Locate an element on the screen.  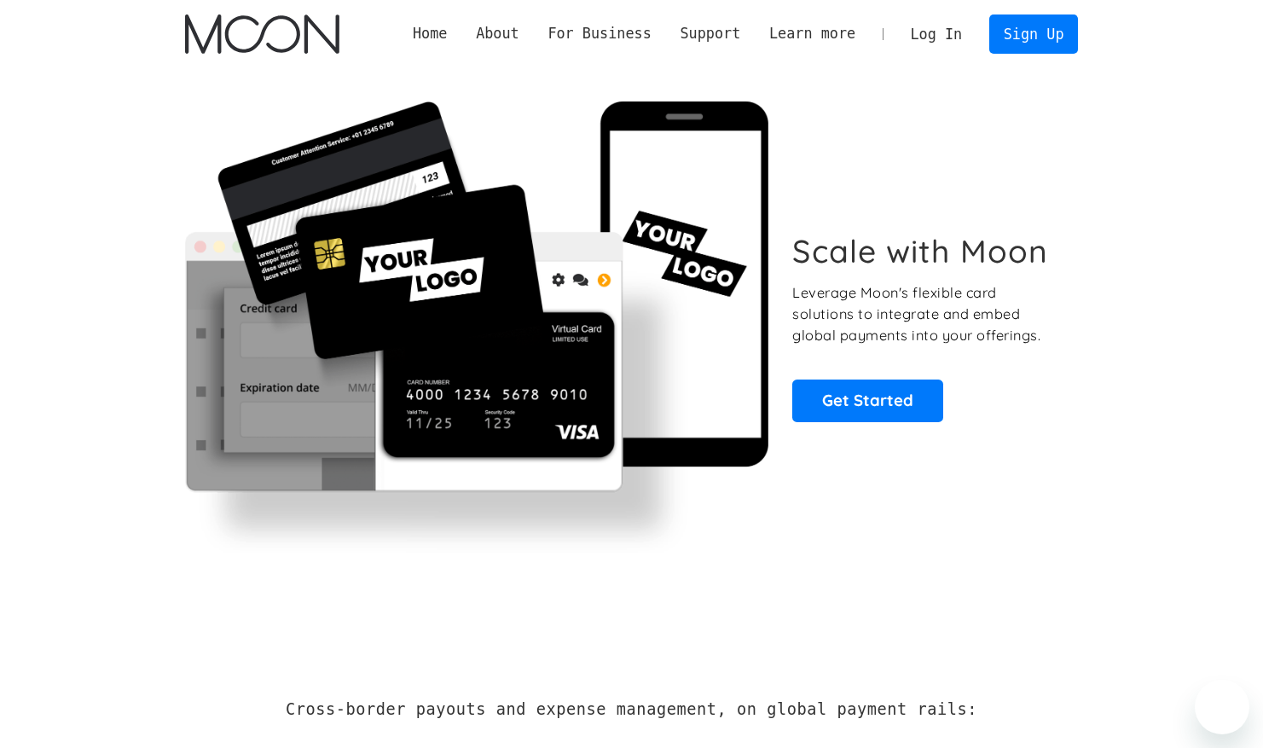
a: Log In is located at coordinates (937, 34).